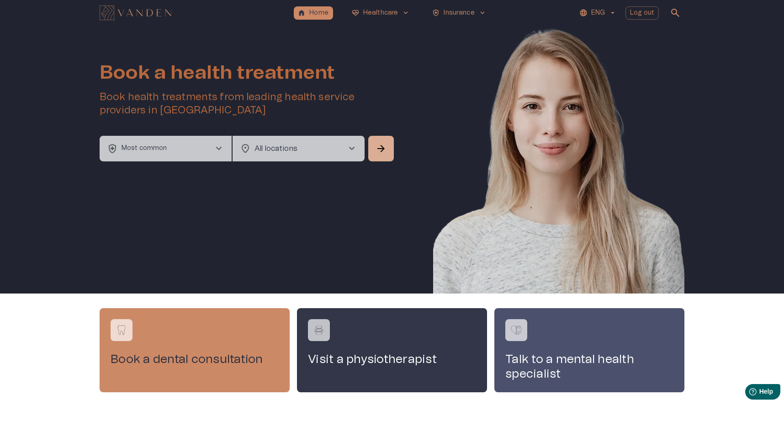 Image resolution: width=784 pixels, height=422 pixels. What do you see at coordinates (675, 13) in the screenshot?
I see `button: open search modal` at bounding box center [675, 13].